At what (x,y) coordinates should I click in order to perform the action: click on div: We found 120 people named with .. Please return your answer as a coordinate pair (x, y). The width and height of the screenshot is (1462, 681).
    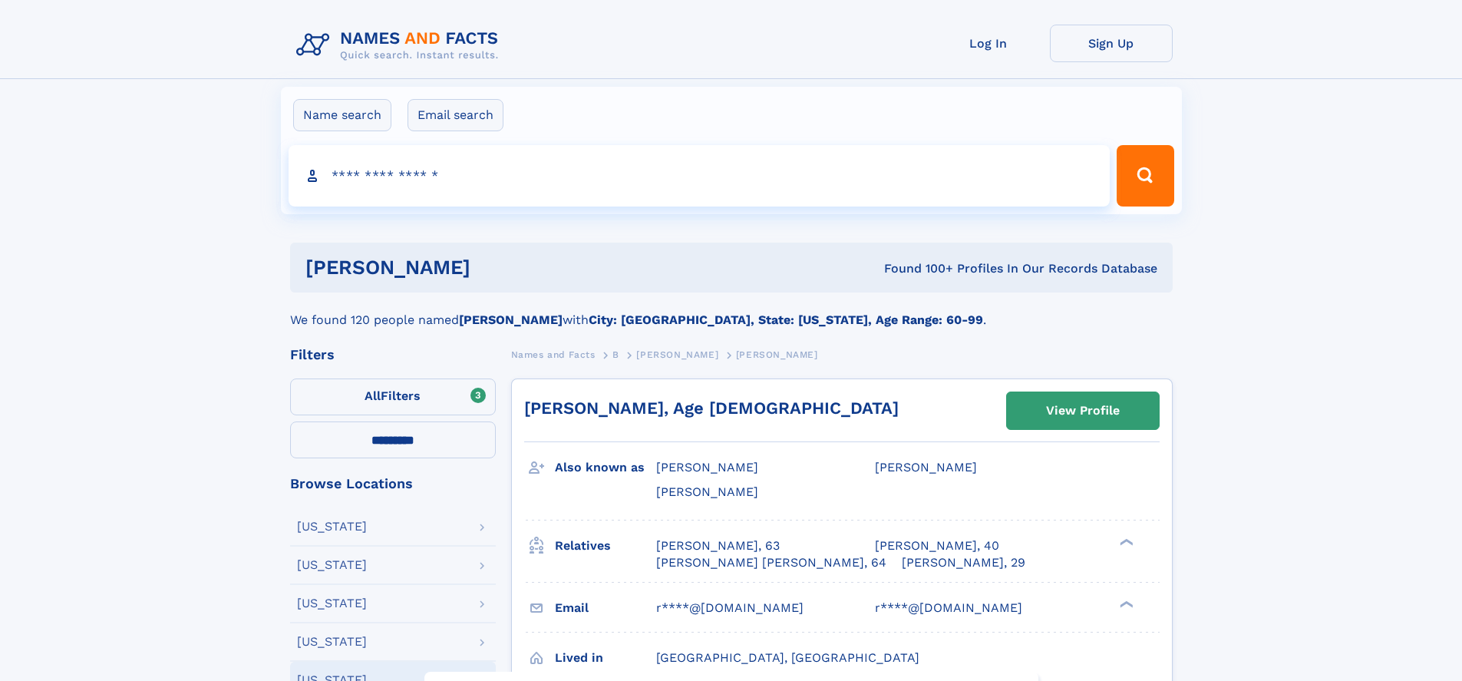
    Looking at the image, I should click on (731, 311).